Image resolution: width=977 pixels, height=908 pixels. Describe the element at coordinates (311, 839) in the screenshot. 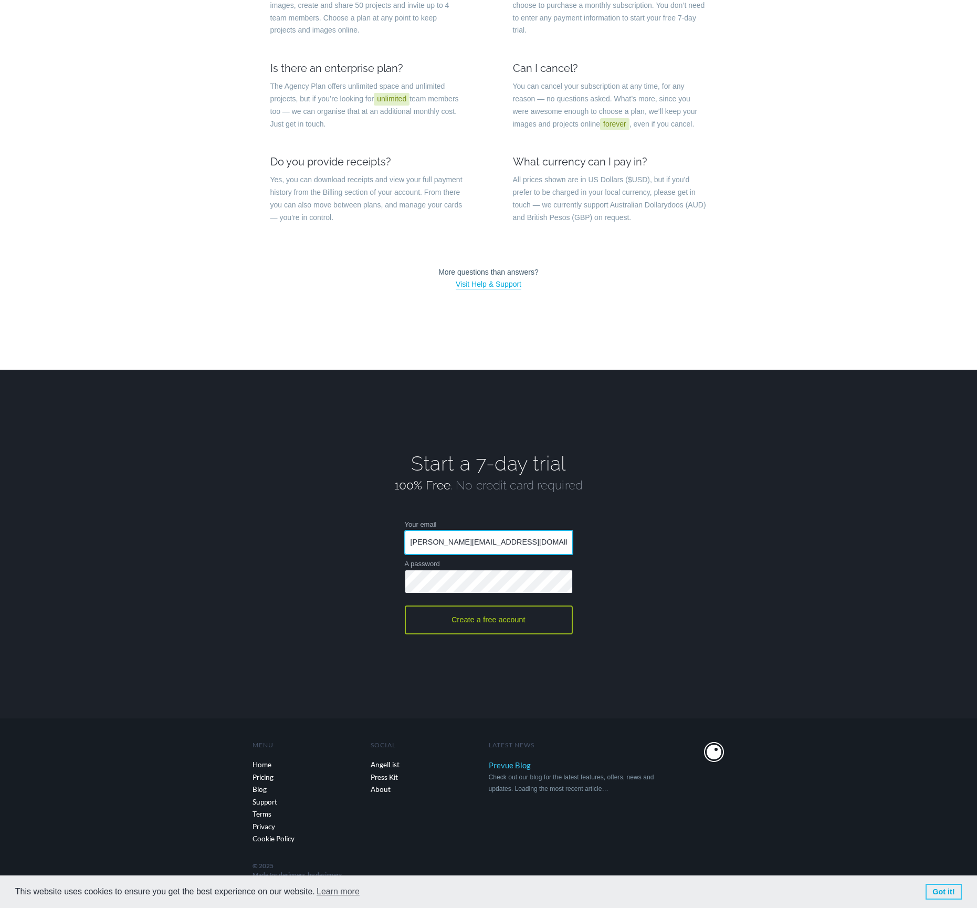

I see `a: Cookie Policy` at that location.